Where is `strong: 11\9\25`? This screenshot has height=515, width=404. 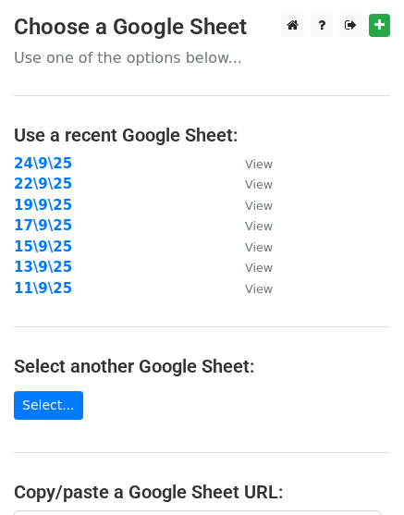
strong: 11\9\25 is located at coordinates (43, 289).